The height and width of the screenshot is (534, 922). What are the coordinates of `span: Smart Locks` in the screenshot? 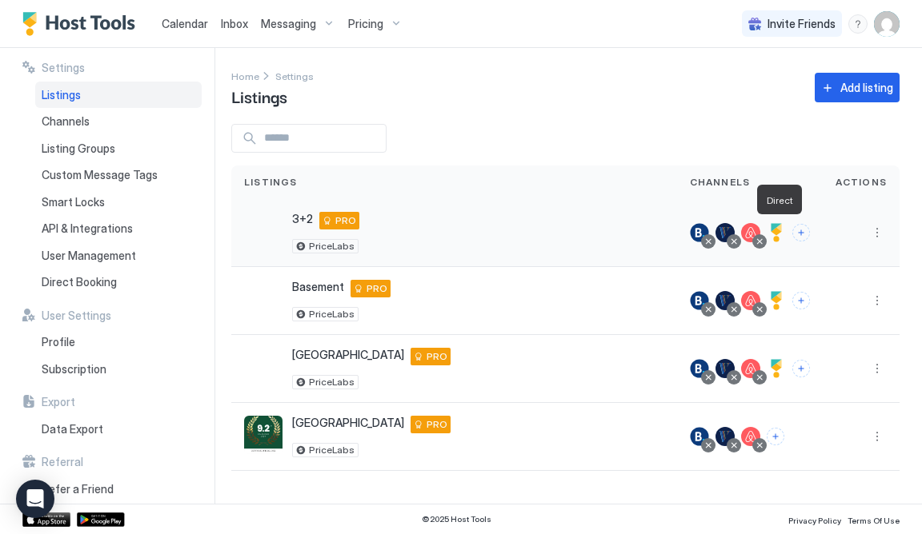 It's located at (73, 202).